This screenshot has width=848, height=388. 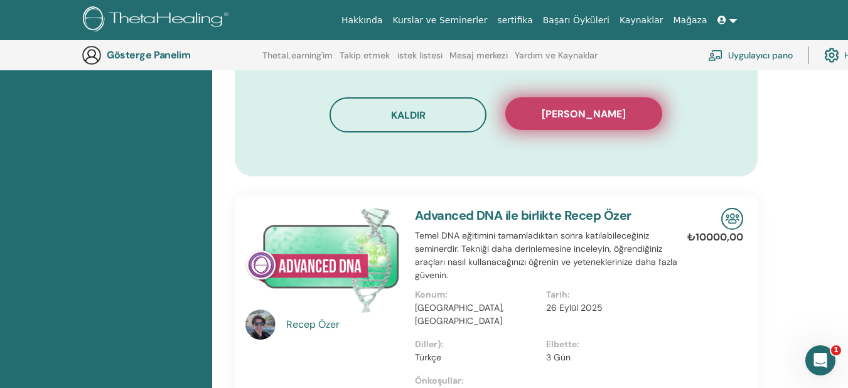 I want to click on a: Mağaza, so click(x=690, y=20).